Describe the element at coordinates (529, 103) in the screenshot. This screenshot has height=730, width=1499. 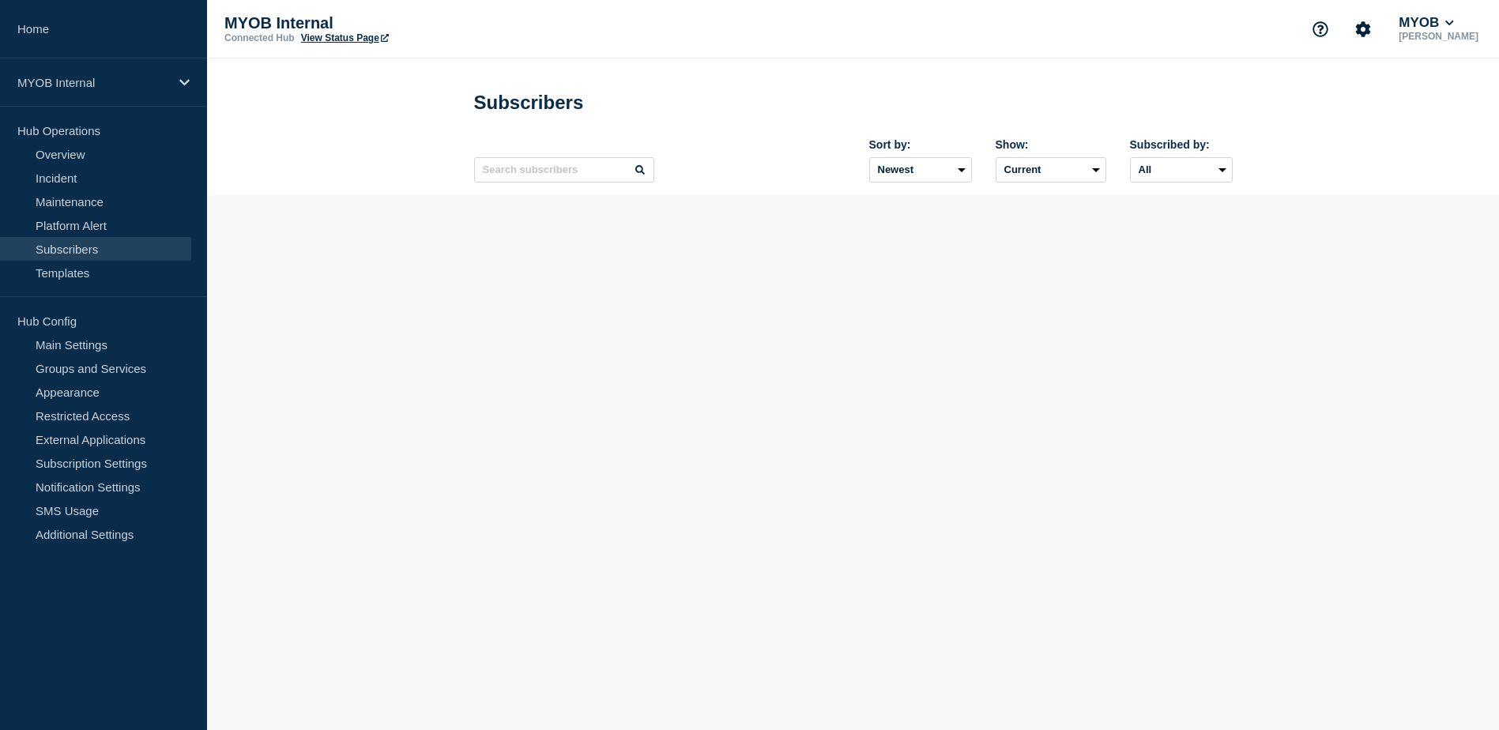
I see `h1: Subscribers` at that location.